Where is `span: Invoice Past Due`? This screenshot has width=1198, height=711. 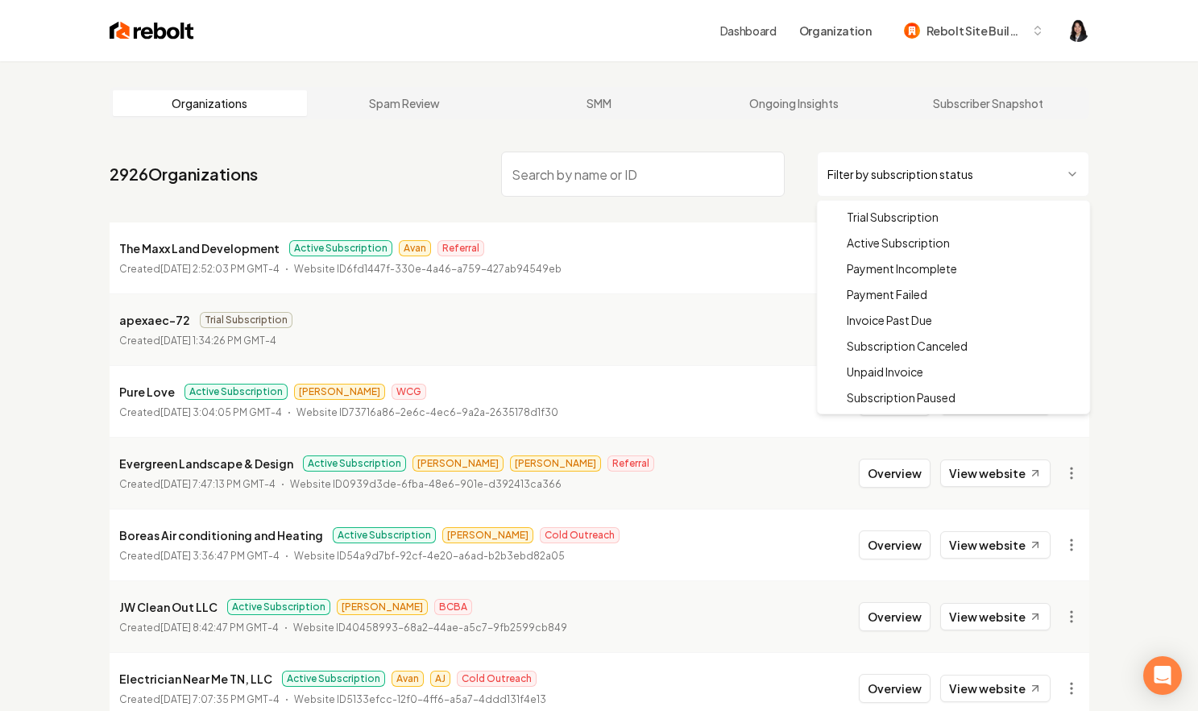
span: Invoice Past Due is located at coordinates (889, 320).